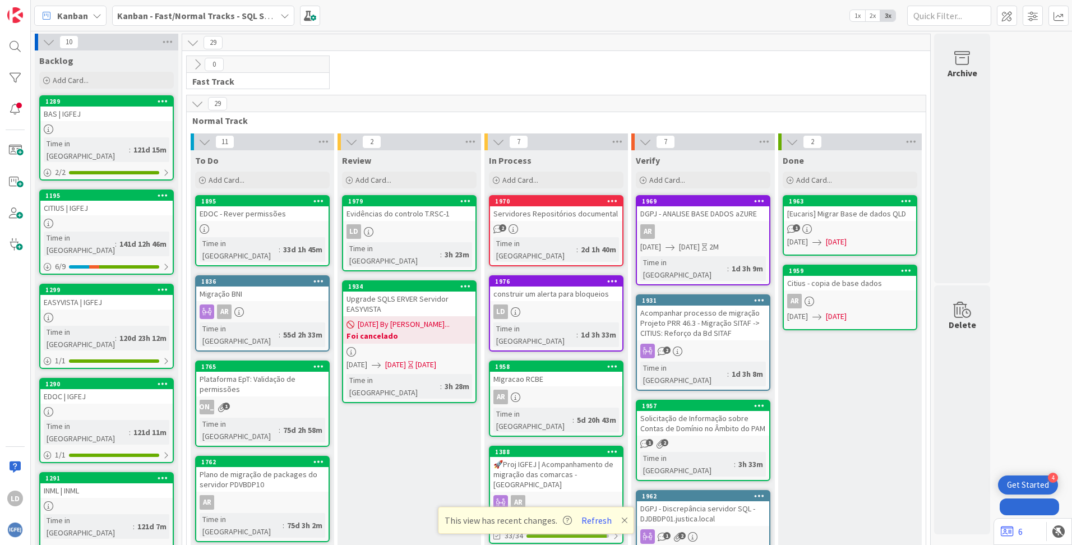 This screenshot has height=545, width=1072. I want to click on span: 1 / 1, so click(60, 455).